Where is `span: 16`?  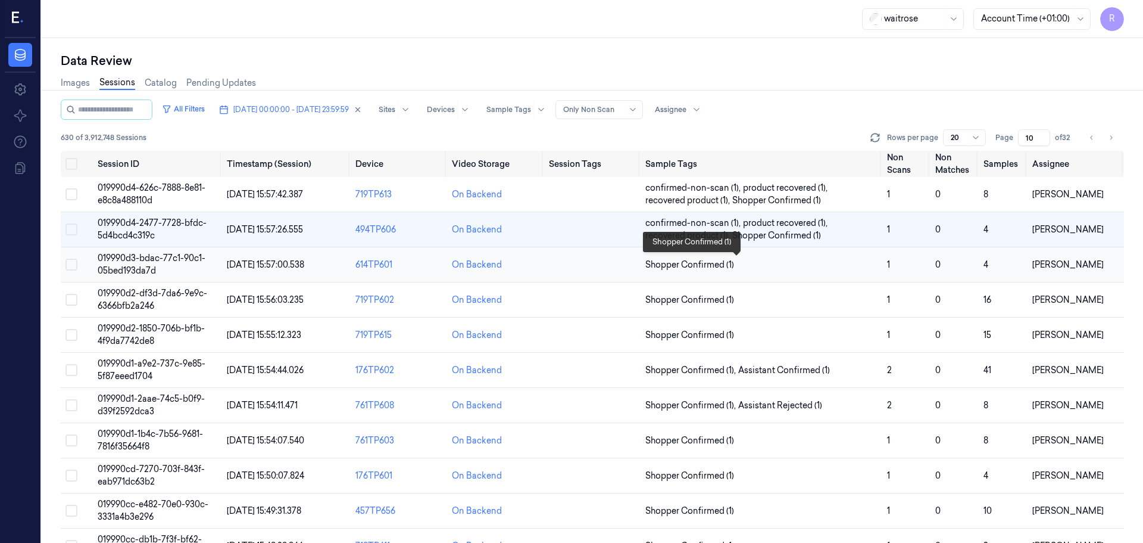
span: 16 is located at coordinates (987, 300).